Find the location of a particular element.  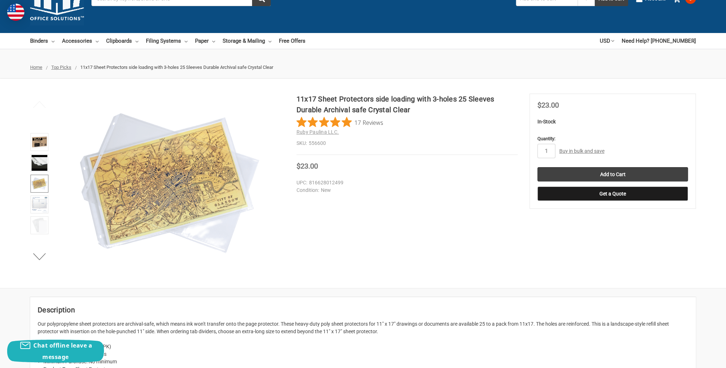

a: Paper is located at coordinates (205, 41).